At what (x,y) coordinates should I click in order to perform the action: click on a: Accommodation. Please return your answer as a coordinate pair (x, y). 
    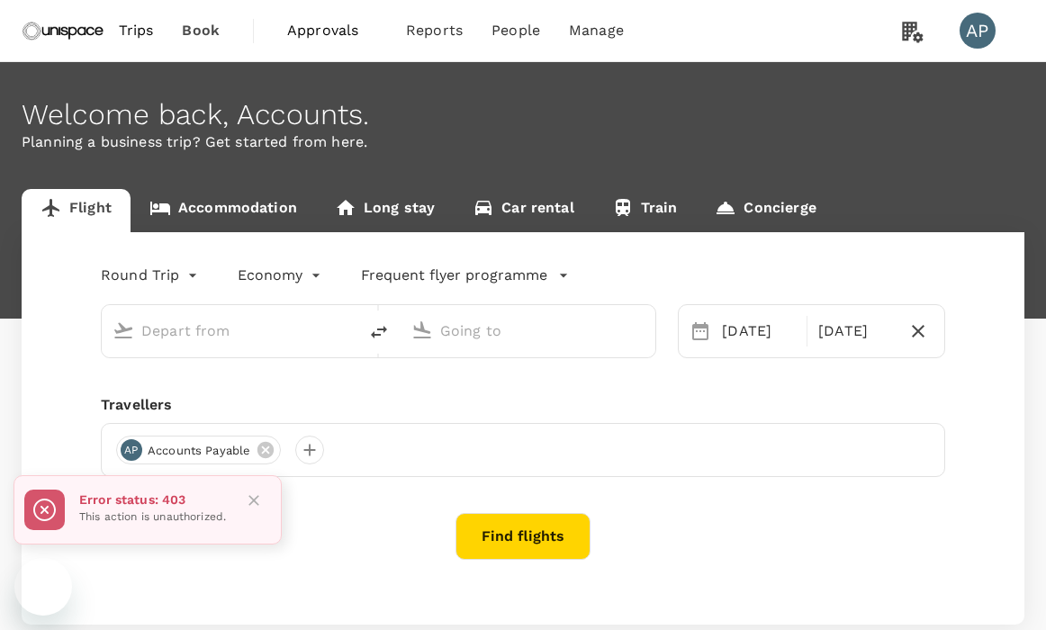
    Looking at the image, I should click on (223, 211).